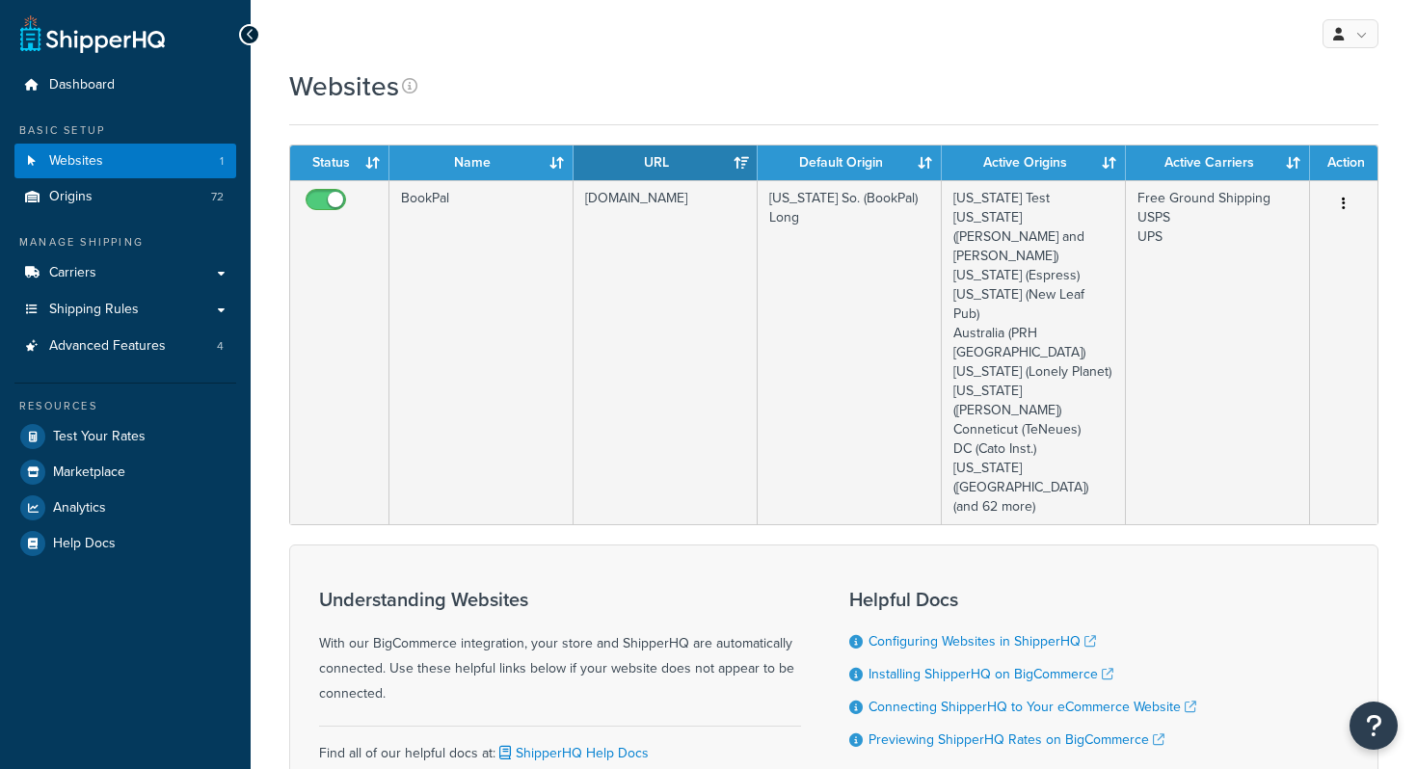 This screenshot has width=1417, height=769. What do you see at coordinates (125, 161) in the screenshot?
I see `li: Websites` at bounding box center [125, 161].